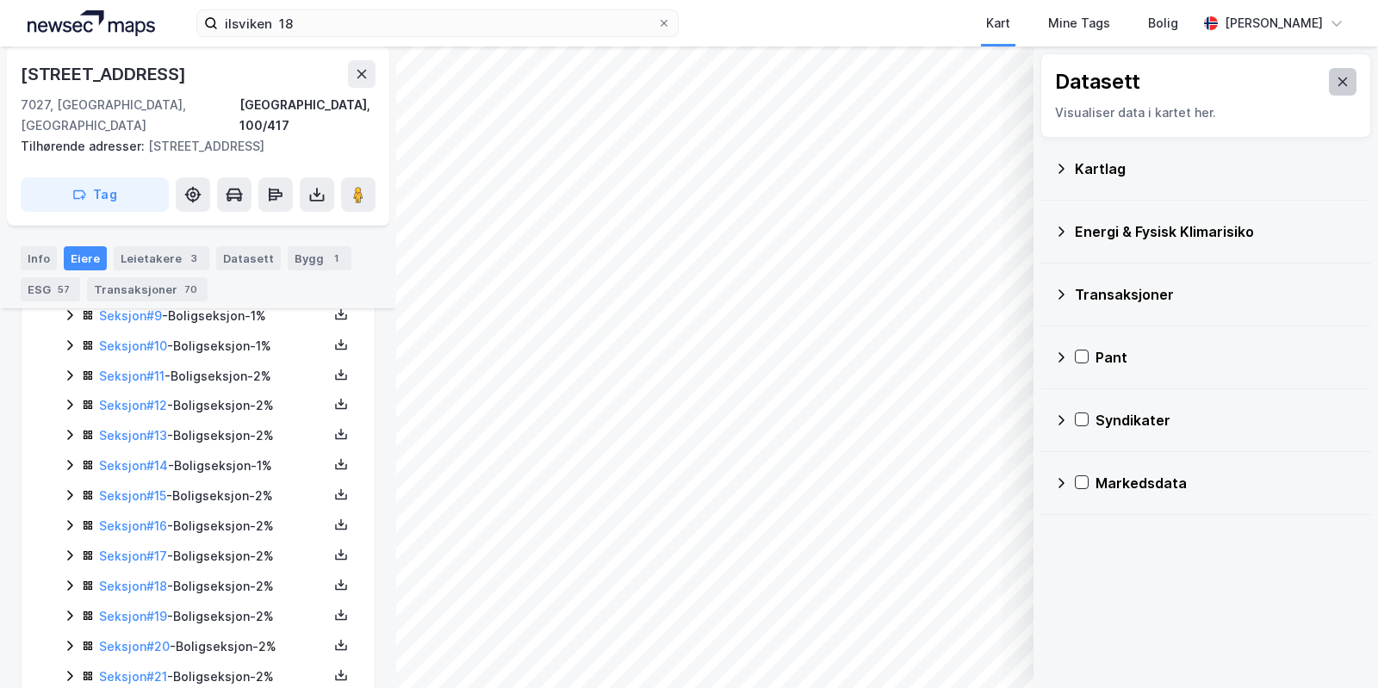 This screenshot has height=688, width=1378. What do you see at coordinates (133, 586) in the screenshot?
I see `a: Seksjon#18` at bounding box center [133, 586].